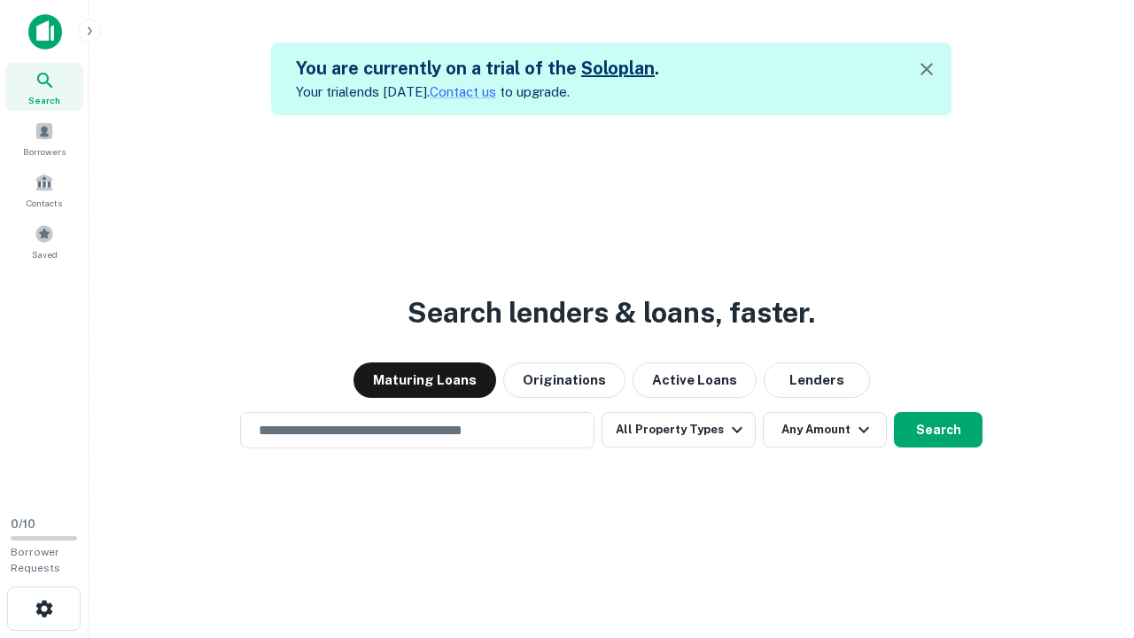 This screenshot has width=1134, height=638. Describe the element at coordinates (44, 87) in the screenshot. I see `div: Search` at that location.